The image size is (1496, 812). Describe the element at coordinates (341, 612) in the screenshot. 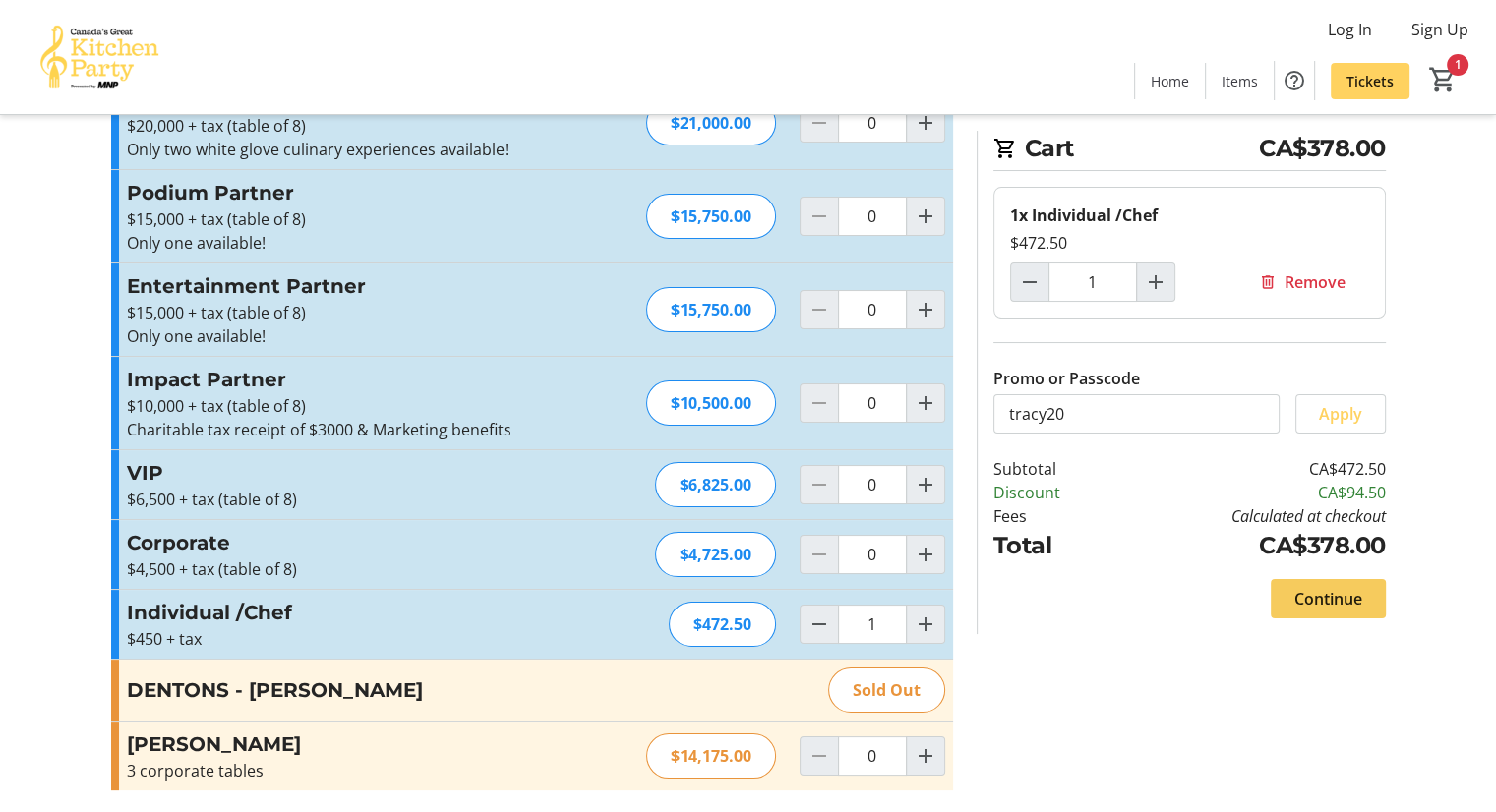

I see `h3: Individual /Chef` at that location.